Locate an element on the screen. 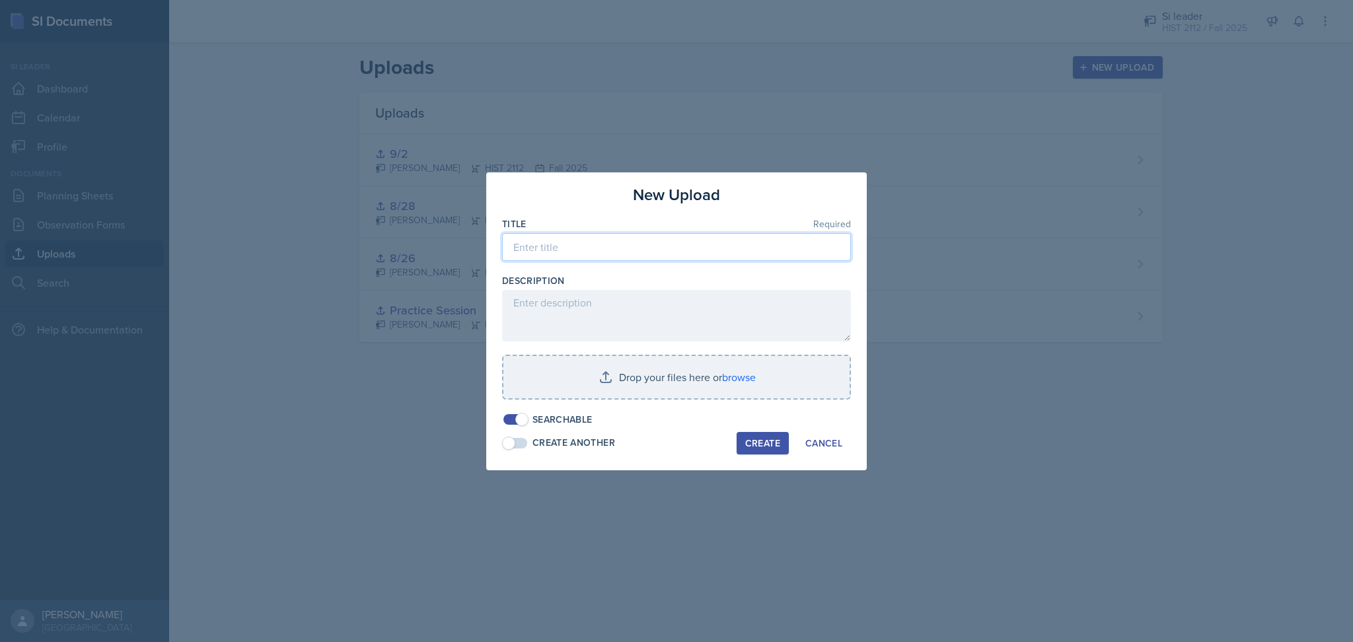 Image resolution: width=1353 pixels, height=642 pixels. label: Description is located at coordinates (533, 281).